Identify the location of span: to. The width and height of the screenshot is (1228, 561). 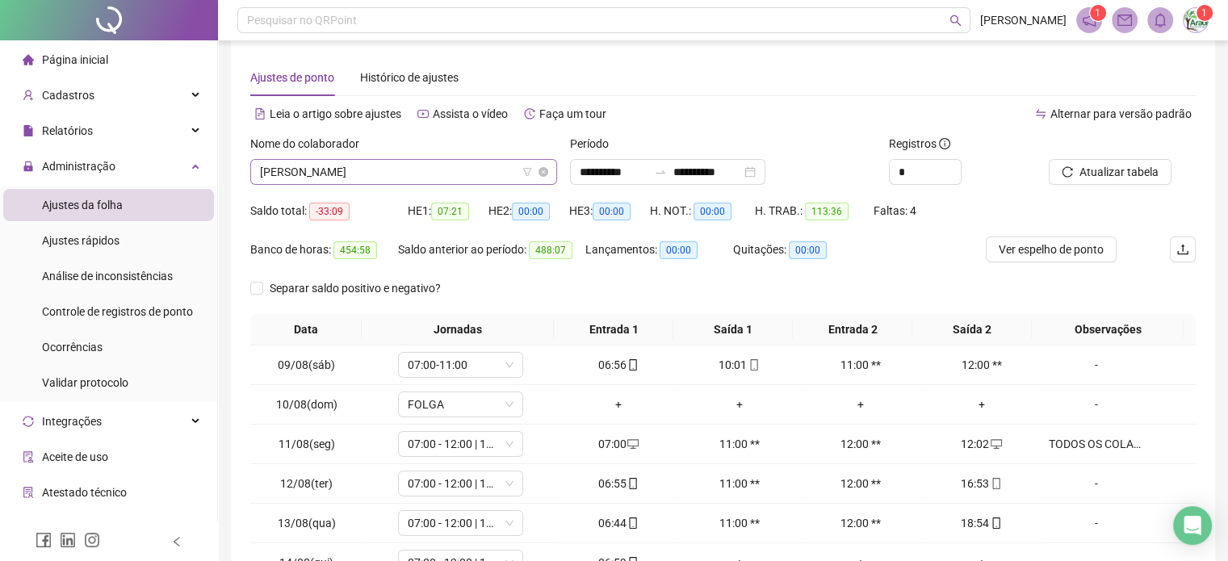
(660, 172).